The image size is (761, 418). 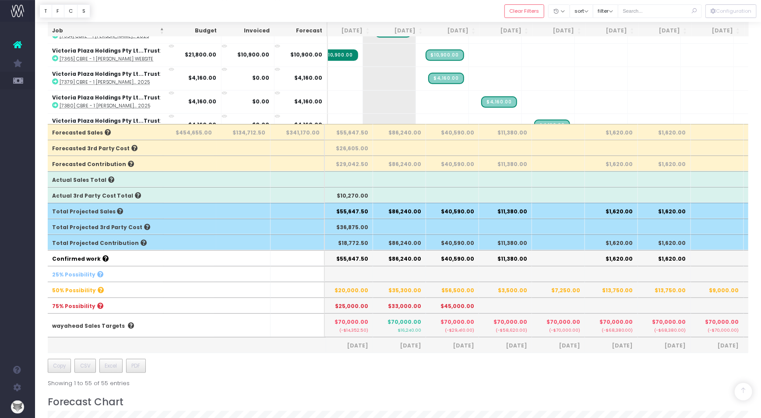 What do you see at coordinates (582, 11) in the screenshot?
I see `button: sort` at bounding box center [582, 11].